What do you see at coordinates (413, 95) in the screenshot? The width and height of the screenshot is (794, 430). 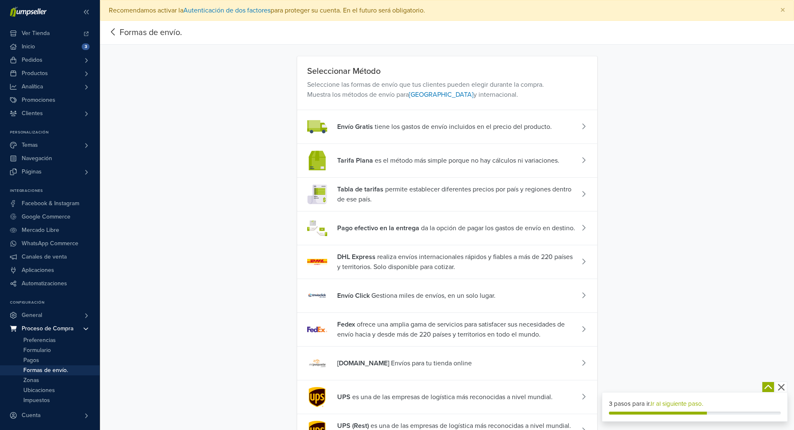 I see `span: Muestra los métodos de envío para y internacional.` at bounding box center [413, 95].